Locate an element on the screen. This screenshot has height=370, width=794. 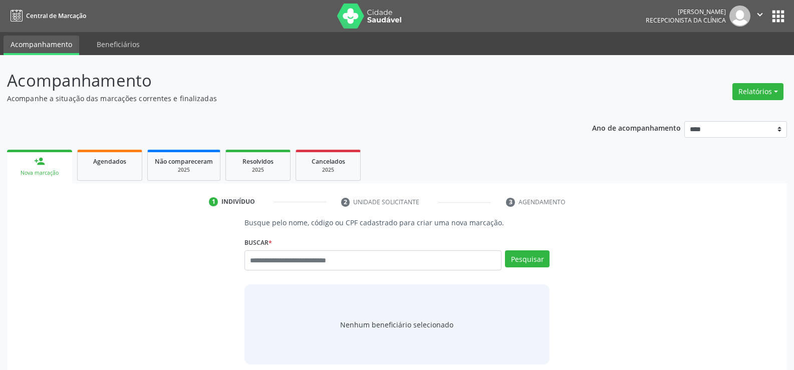
span: Recepcionista da clínica is located at coordinates (686, 20).